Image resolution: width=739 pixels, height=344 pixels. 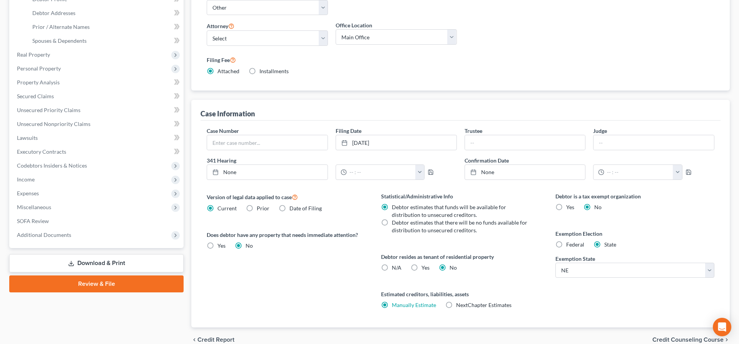 What do you see at coordinates (44, 234) in the screenshot?
I see `span: Additional Documents` at bounding box center [44, 234].